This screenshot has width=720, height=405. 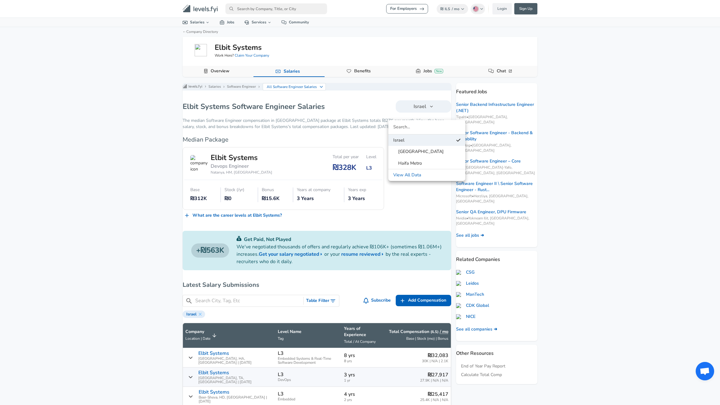 I want to click on span: Haifa Metro, so click(x=407, y=164).